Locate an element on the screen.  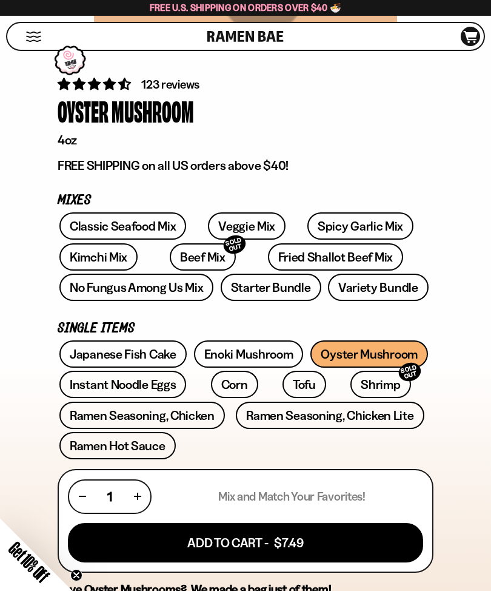
a: Kimchi Mix is located at coordinates (98, 257).